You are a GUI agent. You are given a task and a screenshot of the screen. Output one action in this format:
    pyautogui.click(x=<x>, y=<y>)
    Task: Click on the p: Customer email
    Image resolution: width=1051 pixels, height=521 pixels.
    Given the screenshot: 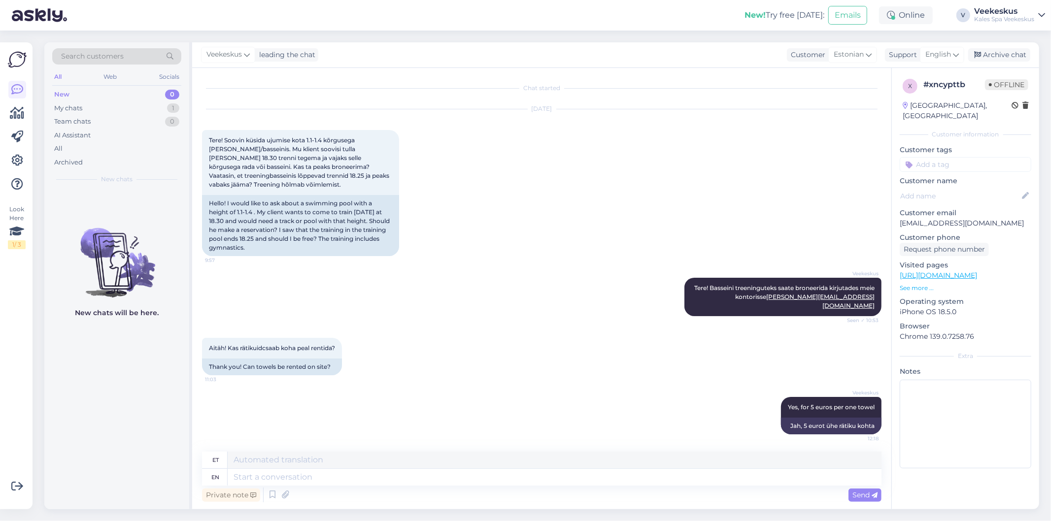 What is the action you would take?
    pyautogui.click(x=965, y=213)
    